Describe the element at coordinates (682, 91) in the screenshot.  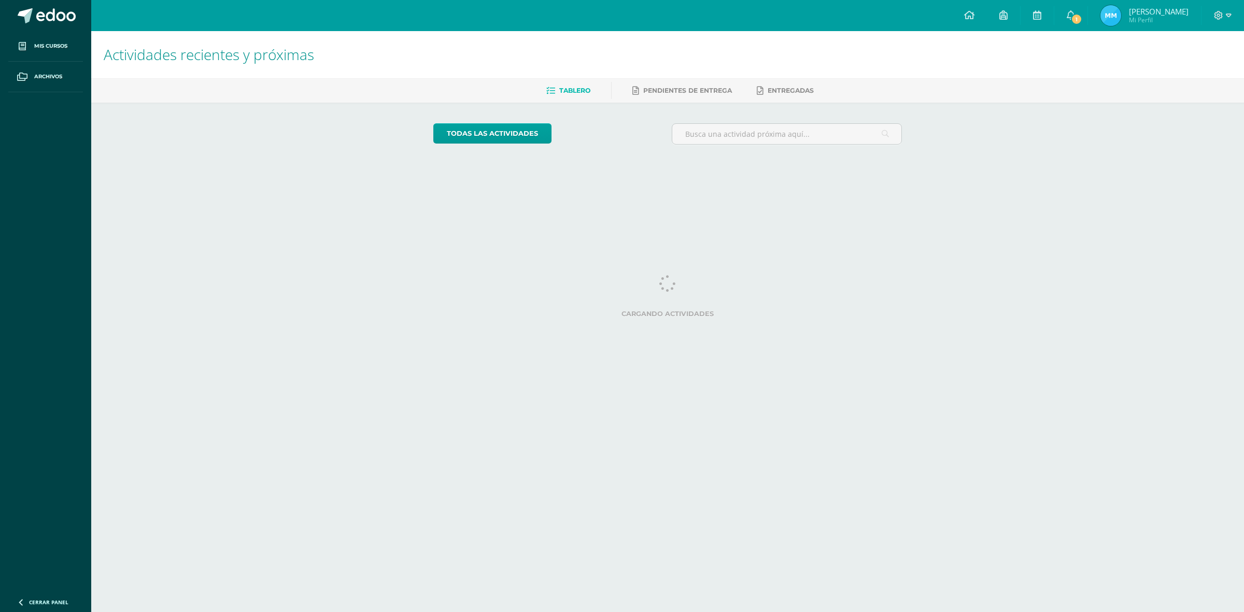
I see `a: Pendientes de entrega` at that location.